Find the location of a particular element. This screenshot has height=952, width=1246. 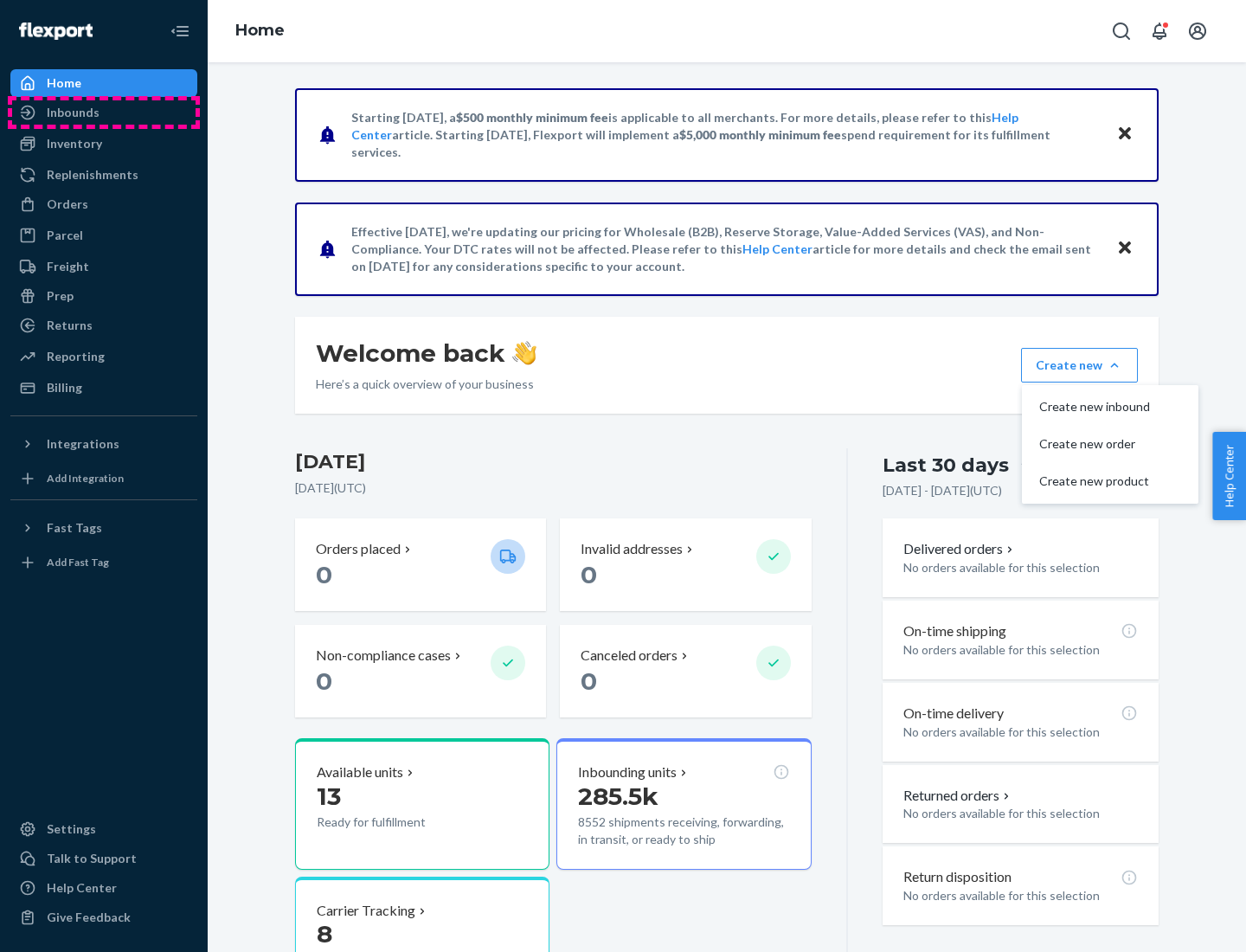

button: Available units13Ready for fulfillment is located at coordinates (422, 804).